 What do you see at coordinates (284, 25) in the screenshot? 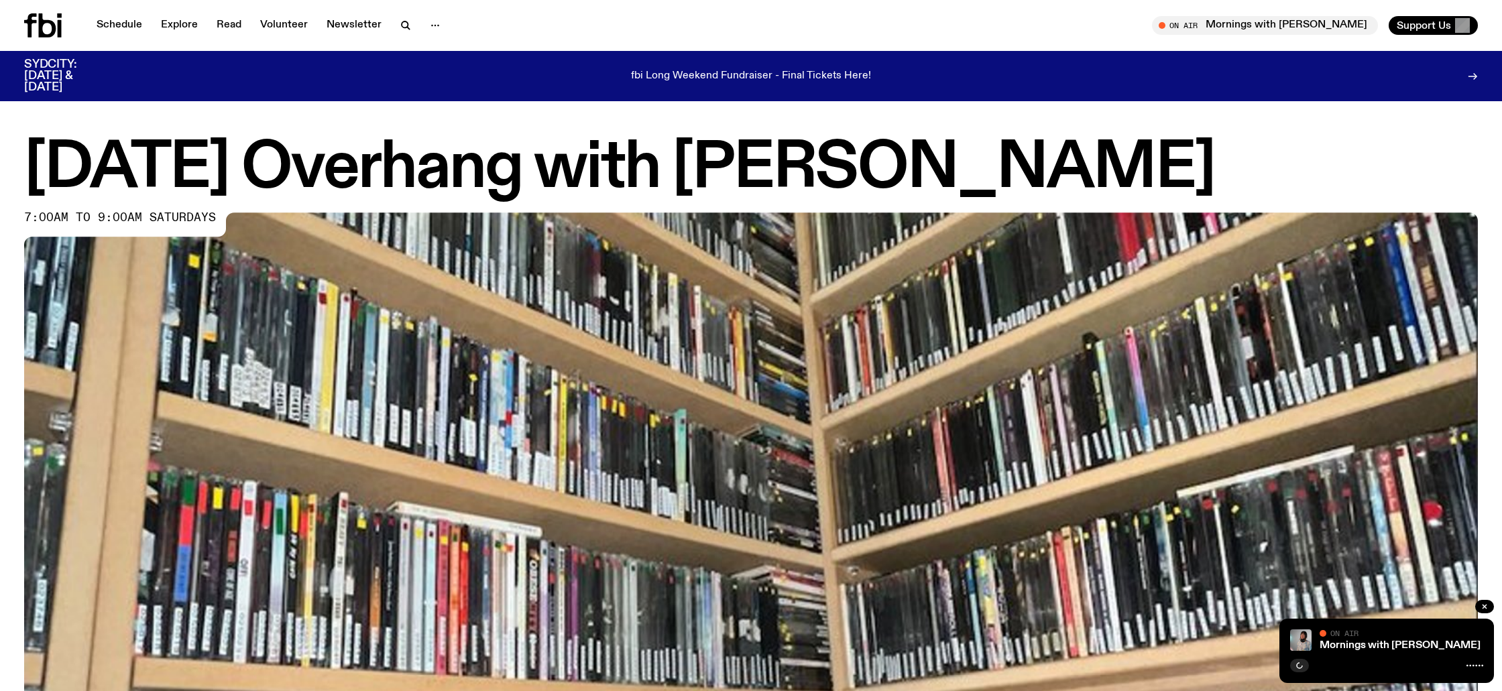
I see `a: Volunteer` at bounding box center [284, 25].